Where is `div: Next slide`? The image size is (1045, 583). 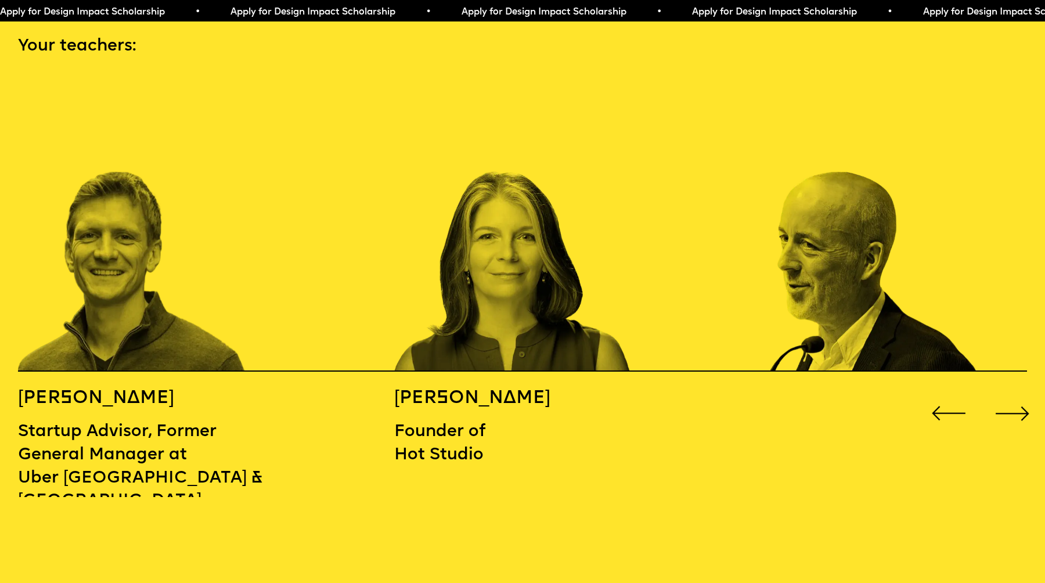 div: Next slide is located at coordinates (1013, 413).